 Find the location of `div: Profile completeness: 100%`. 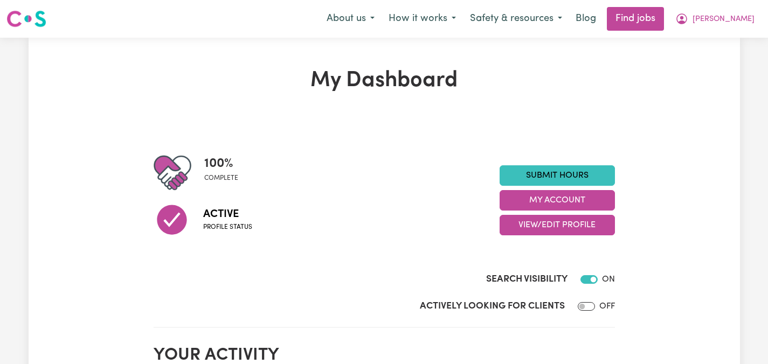

div: Profile completeness: 100% is located at coordinates (225, 173).